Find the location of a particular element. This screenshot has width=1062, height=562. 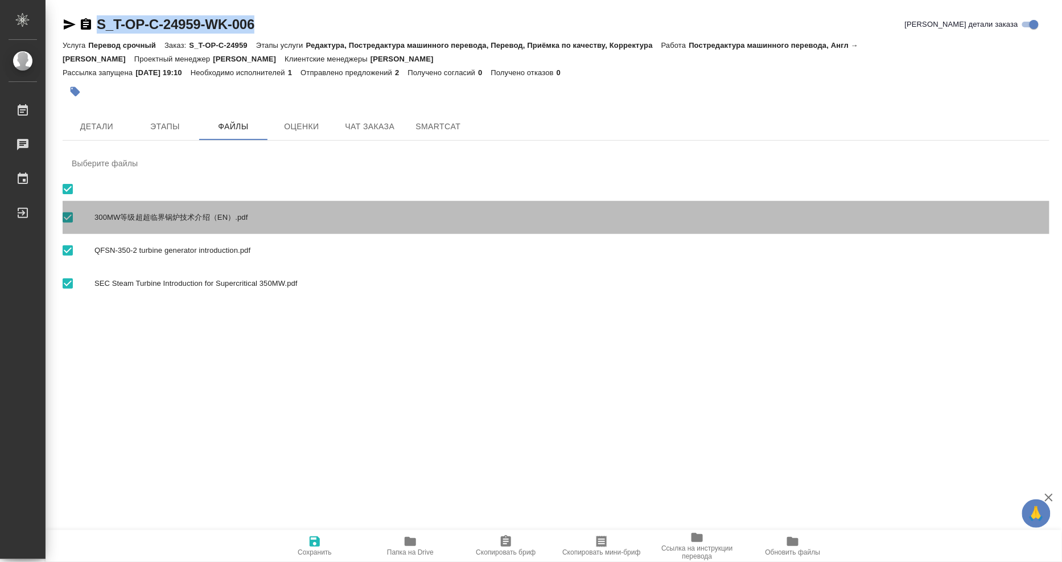

p: S_T-OP-C-24959 is located at coordinates (222, 45).